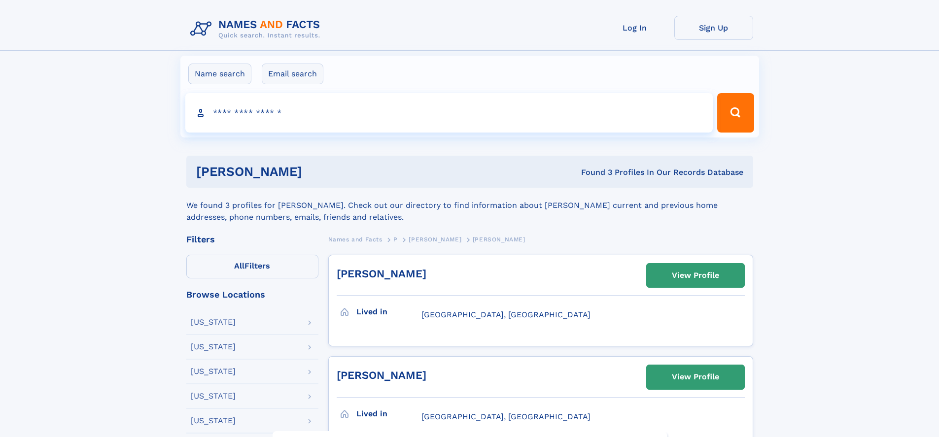 Image resolution: width=939 pixels, height=437 pixels. Describe the element at coordinates (292, 74) in the screenshot. I see `label: Email search` at that location.